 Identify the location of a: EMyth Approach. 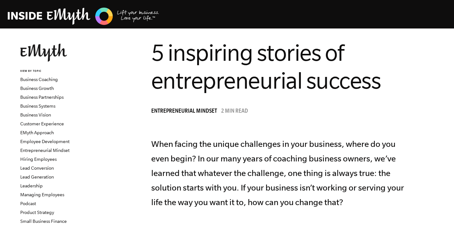
(37, 132).